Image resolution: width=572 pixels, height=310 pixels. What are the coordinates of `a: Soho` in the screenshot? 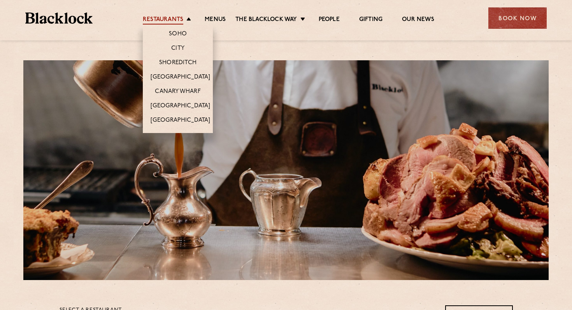 It's located at (178, 35).